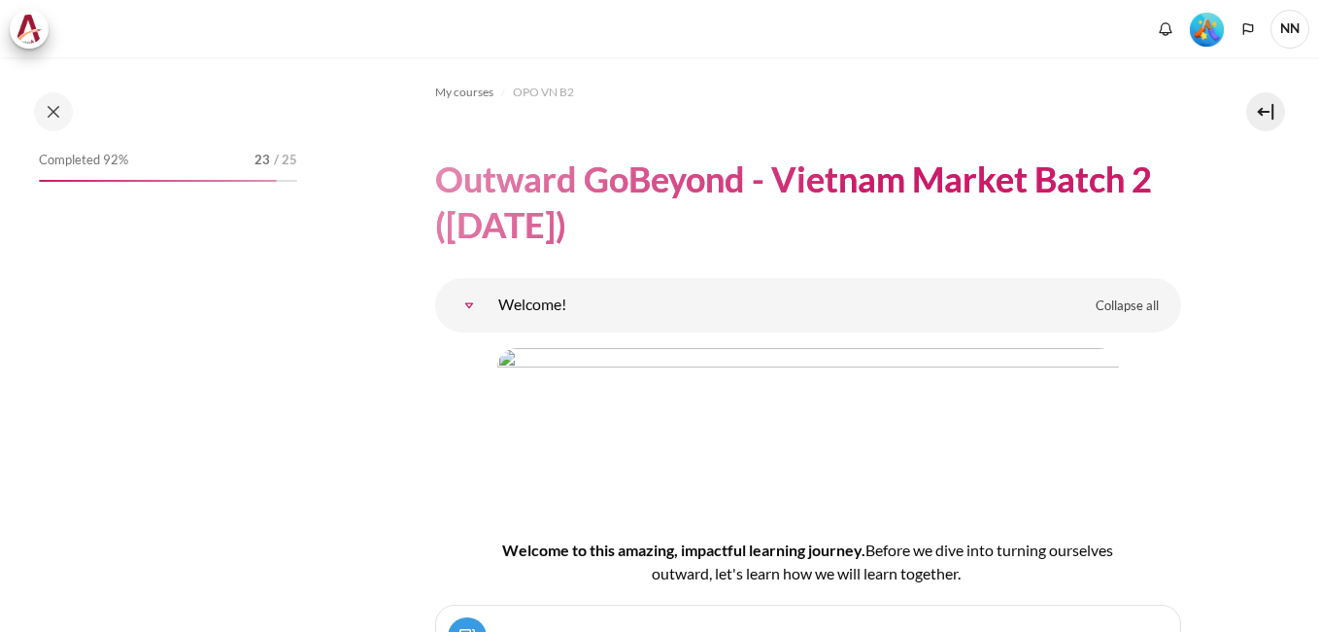  Describe the element at coordinates (808, 562) in the screenshot. I see `h4: Welcome to this amazing, impactful learning journey.` at that location.